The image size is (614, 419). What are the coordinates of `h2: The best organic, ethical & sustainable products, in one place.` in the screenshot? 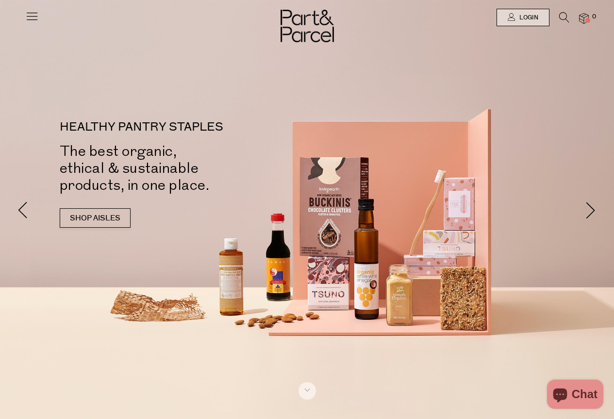 It's located at (191, 168).